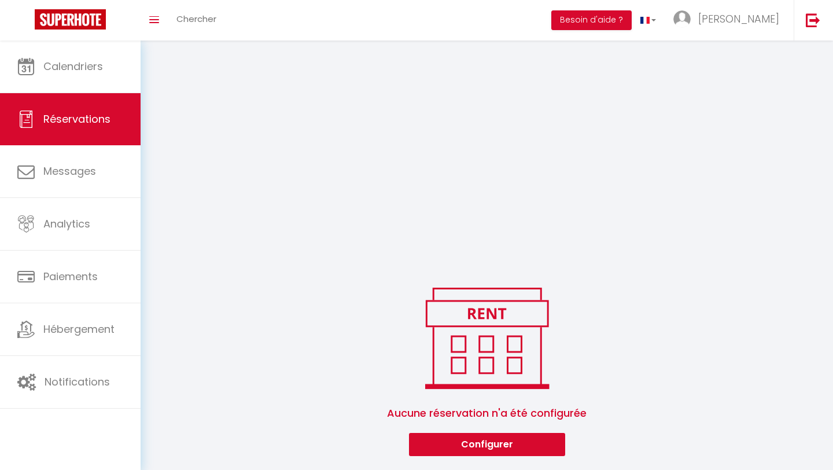 The height and width of the screenshot is (470, 833). What do you see at coordinates (77, 119) in the screenshot?
I see `span: Réservations` at bounding box center [77, 119].